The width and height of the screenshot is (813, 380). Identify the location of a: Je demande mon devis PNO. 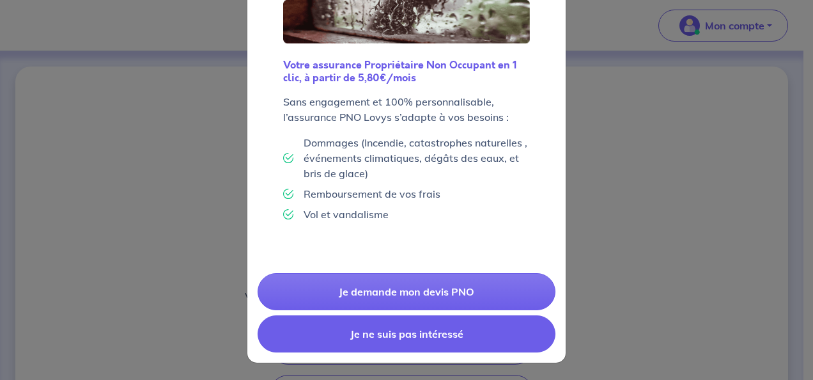
(407, 292).